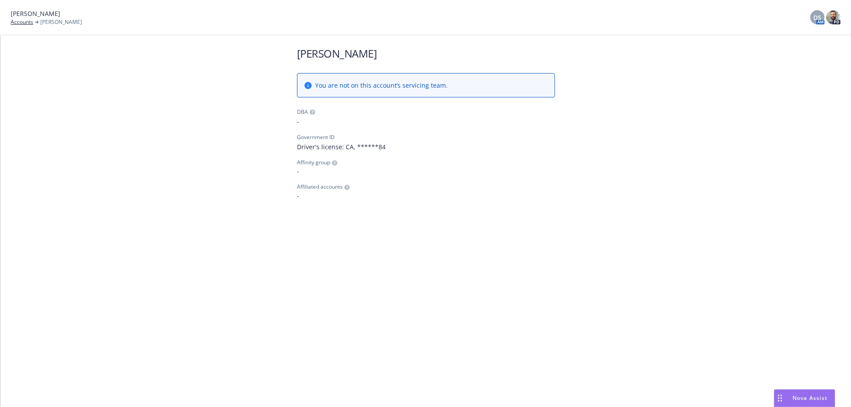  I want to click on div: Drag to move, so click(779, 398).